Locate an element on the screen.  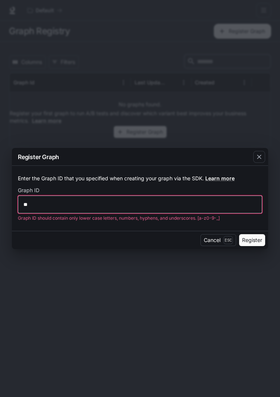
p: Enter the Graph ID that you specified when creating your graph via the SDK. is located at coordinates (140, 178).